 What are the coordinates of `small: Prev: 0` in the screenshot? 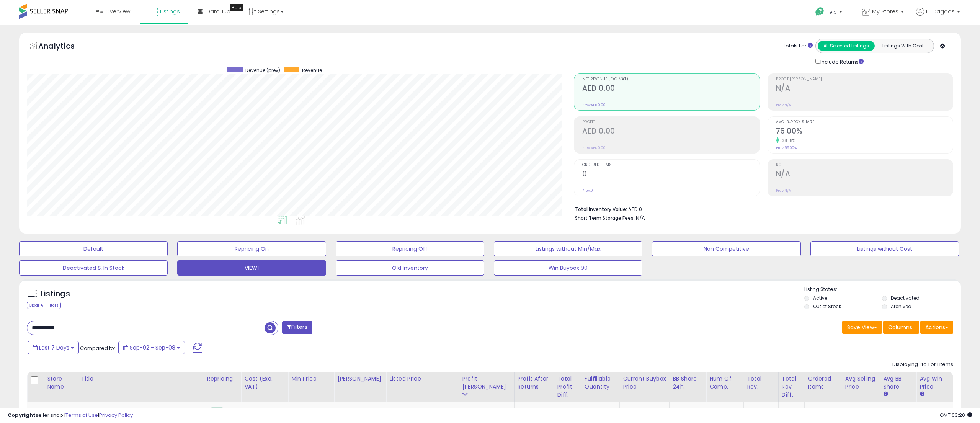 It's located at (588, 191).